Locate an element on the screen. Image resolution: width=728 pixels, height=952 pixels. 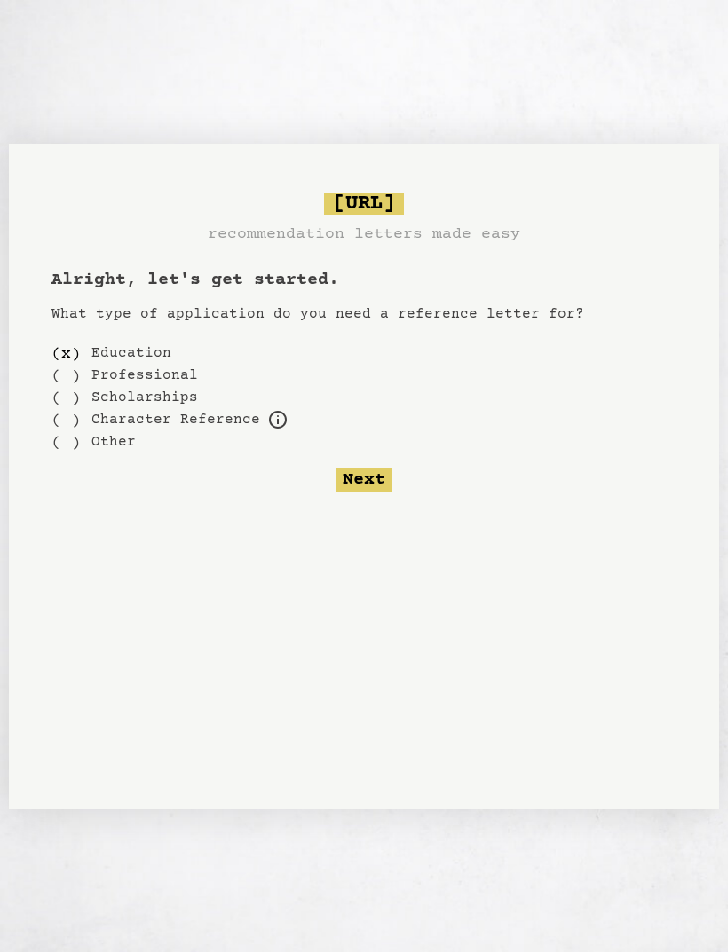
p: What type of application do you need a reference letter for? is located at coordinates (364, 314).